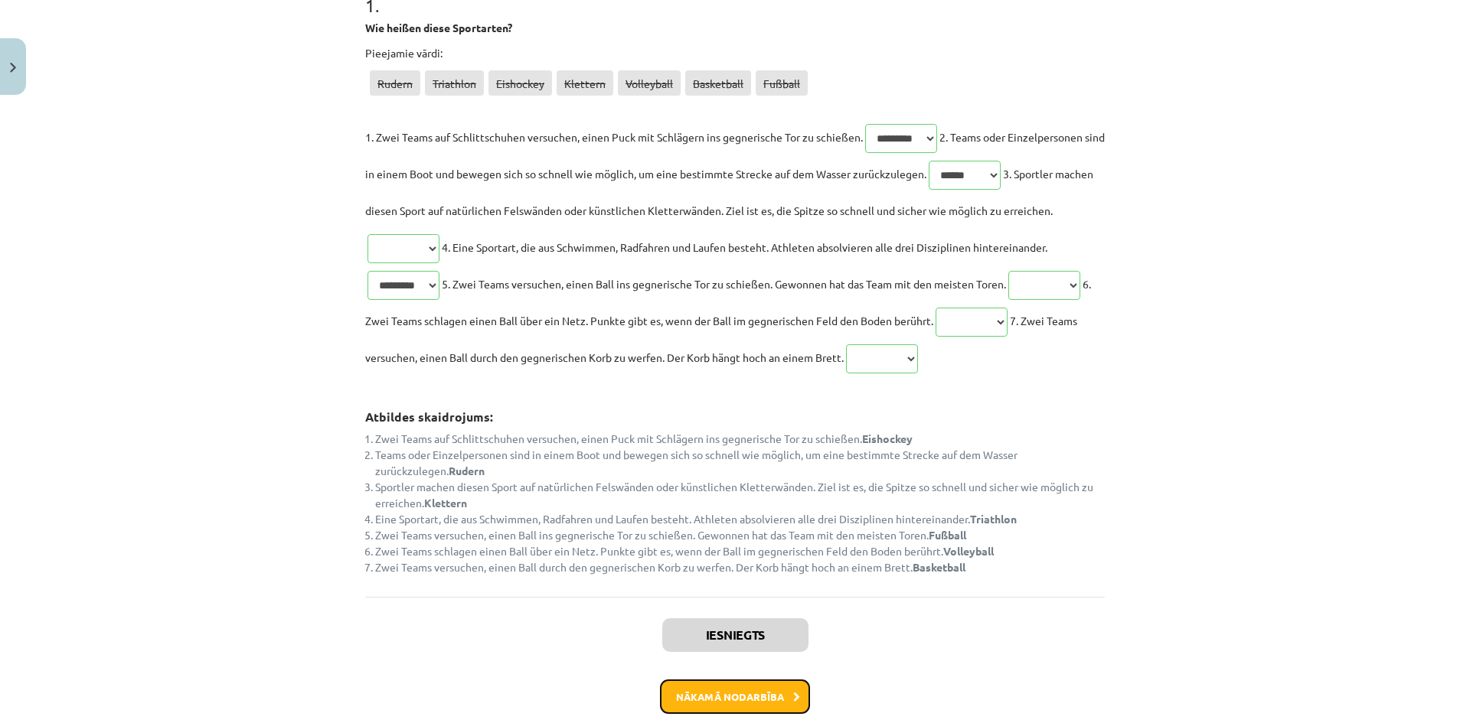 The height and width of the screenshot is (723, 1470). Describe the element at coordinates (718, 83) in the screenshot. I see `span: Basketball` at that location.